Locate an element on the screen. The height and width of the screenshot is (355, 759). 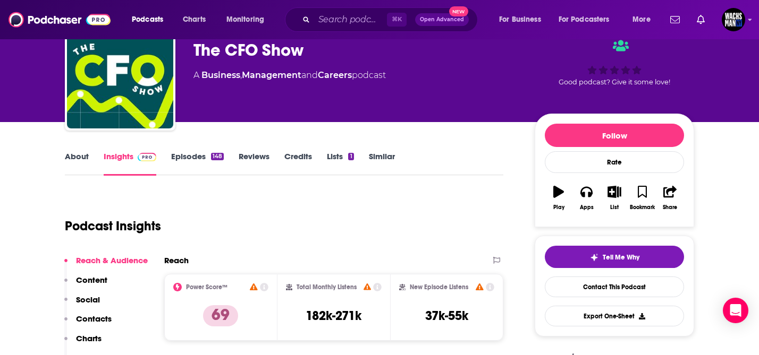
div: Play is located at coordinates (558, 208).